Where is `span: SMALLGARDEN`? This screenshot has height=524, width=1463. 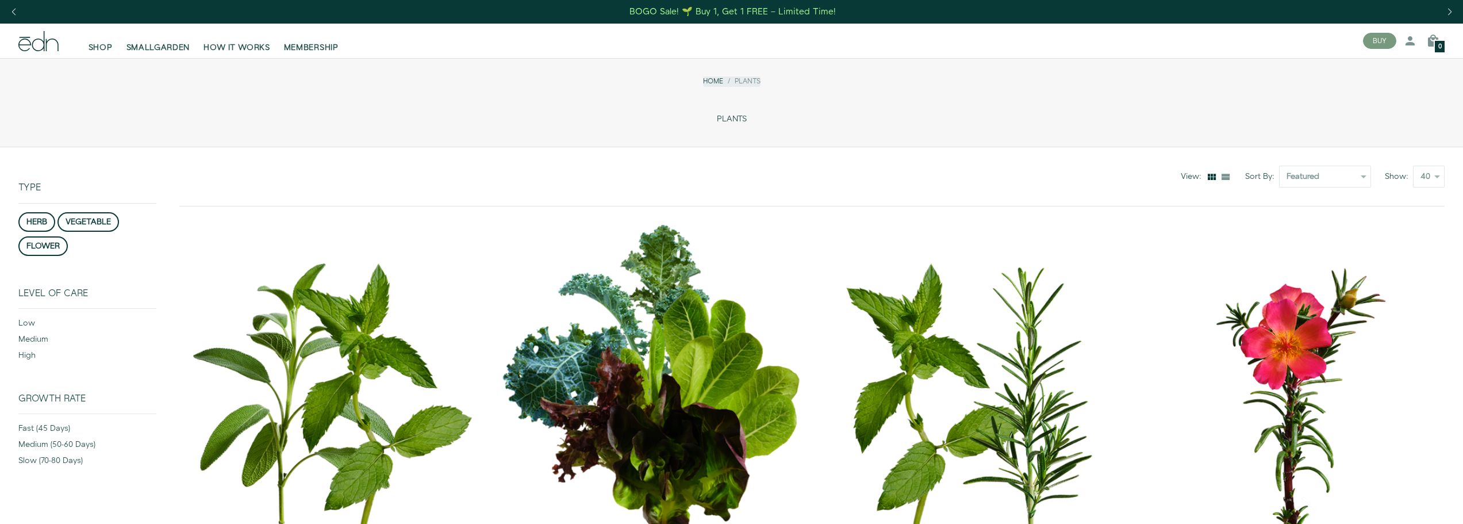 span: SMALLGARDEN is located at coordinates (158, 48).